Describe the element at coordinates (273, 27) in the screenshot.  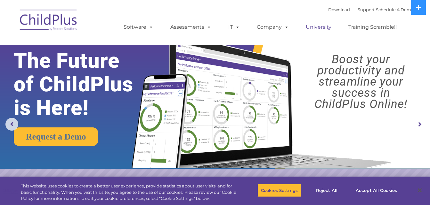
I see `a: Company` at that location.